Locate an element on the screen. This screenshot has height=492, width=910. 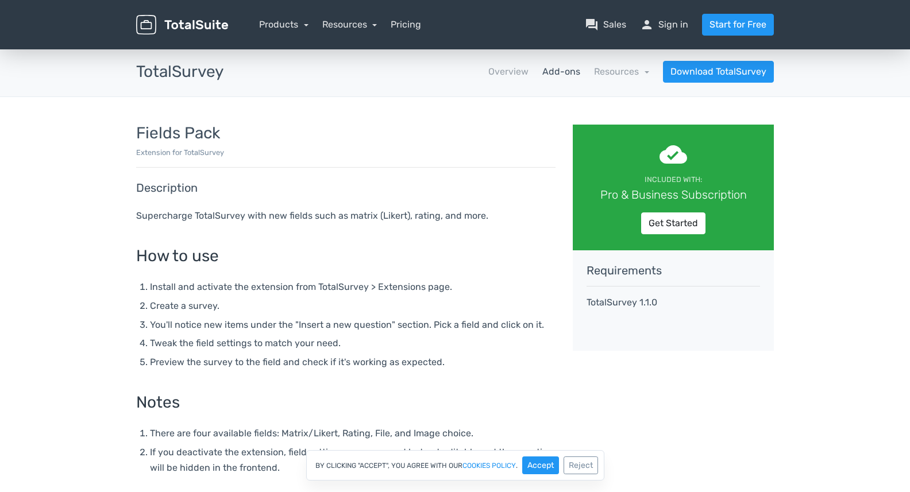
a: Products is located at coordinates (284, 24).